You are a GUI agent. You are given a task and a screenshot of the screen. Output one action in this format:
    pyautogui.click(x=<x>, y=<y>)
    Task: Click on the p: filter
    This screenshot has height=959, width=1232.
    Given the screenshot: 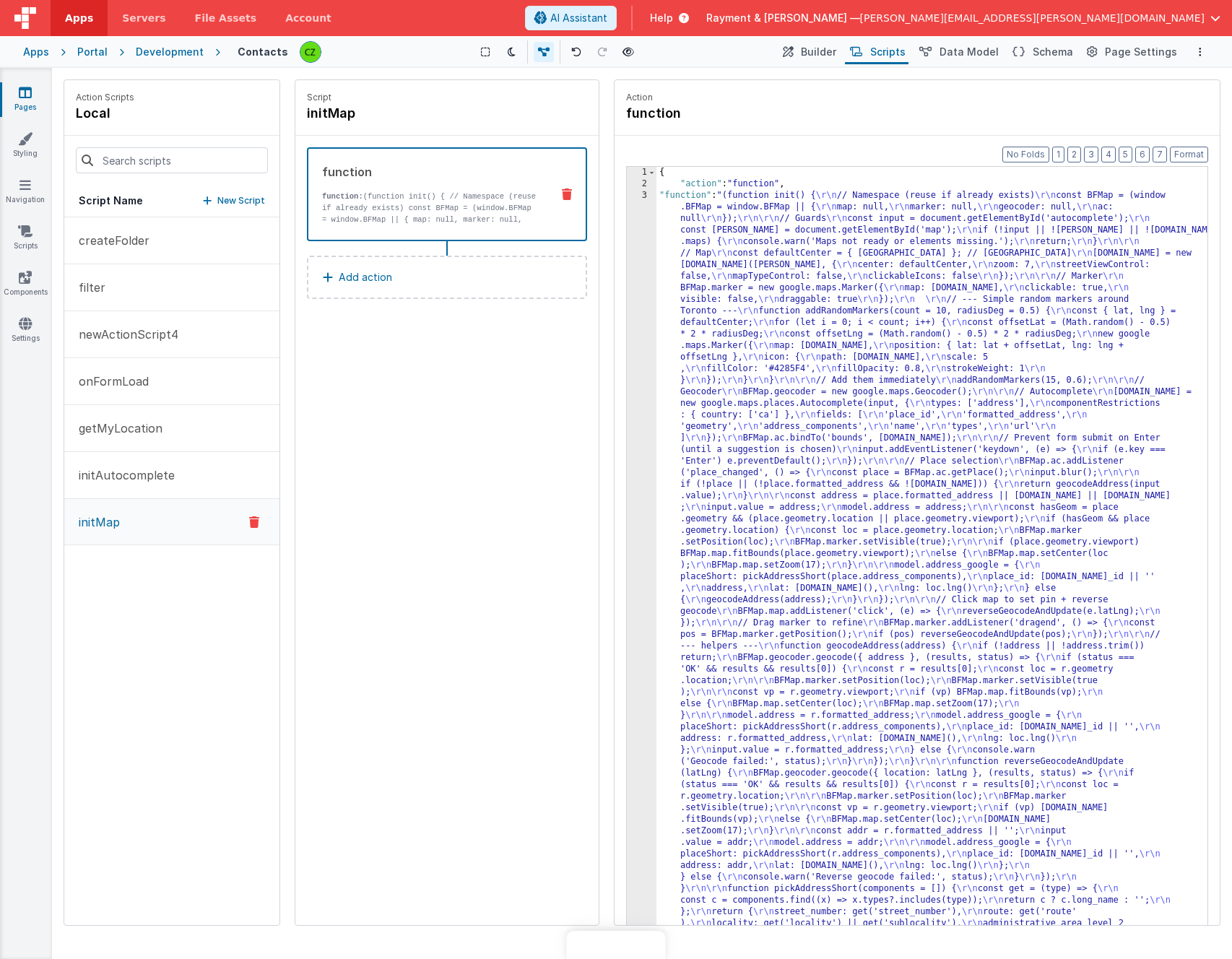 What is the action you would take?
    pyautogui.click(x=88, y=287)
    